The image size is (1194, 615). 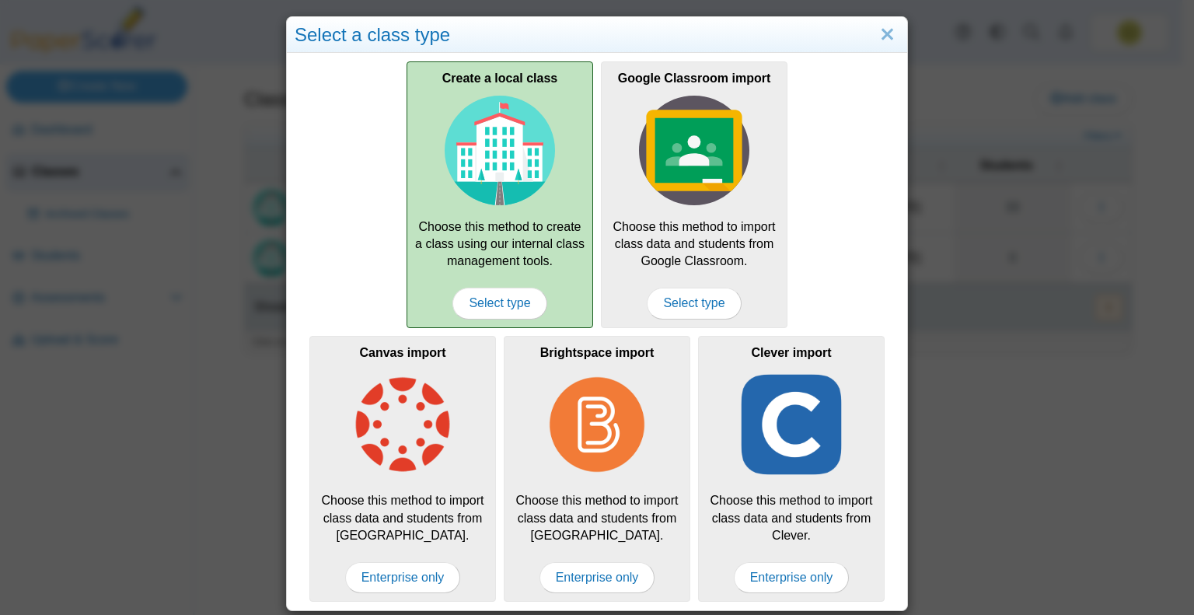 What do you see at coordinates (597, 352) in the screenshot?
I see `b: Brightspace import` at bounding box center [597, 352].